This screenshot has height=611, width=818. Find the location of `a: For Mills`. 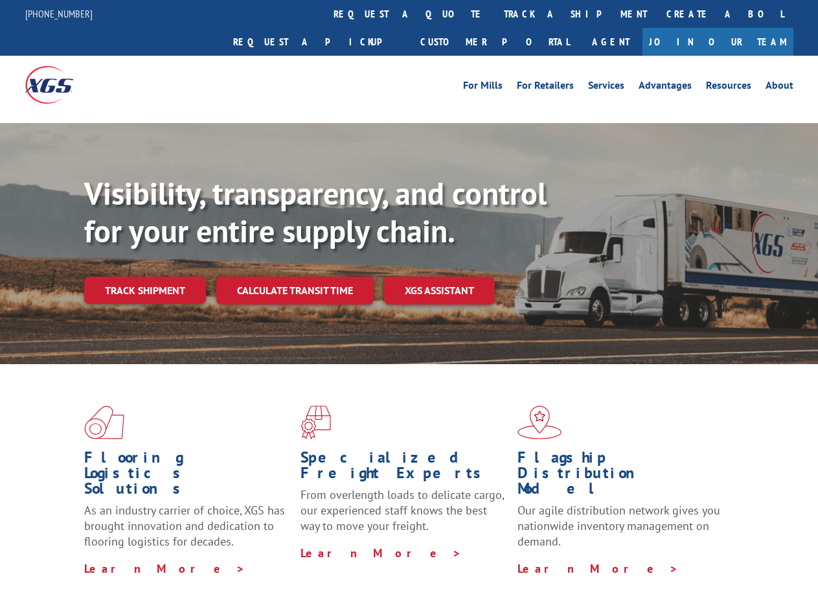

a: For Mills is located at coordinates (483, 87).